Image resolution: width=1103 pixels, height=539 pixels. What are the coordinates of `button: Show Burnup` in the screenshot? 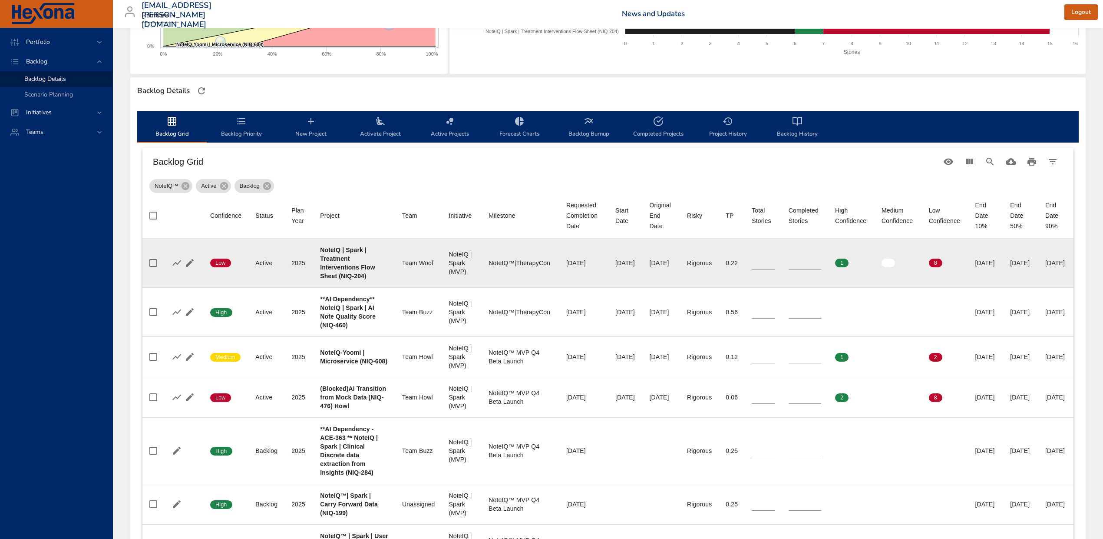 It's located at (177, 397).